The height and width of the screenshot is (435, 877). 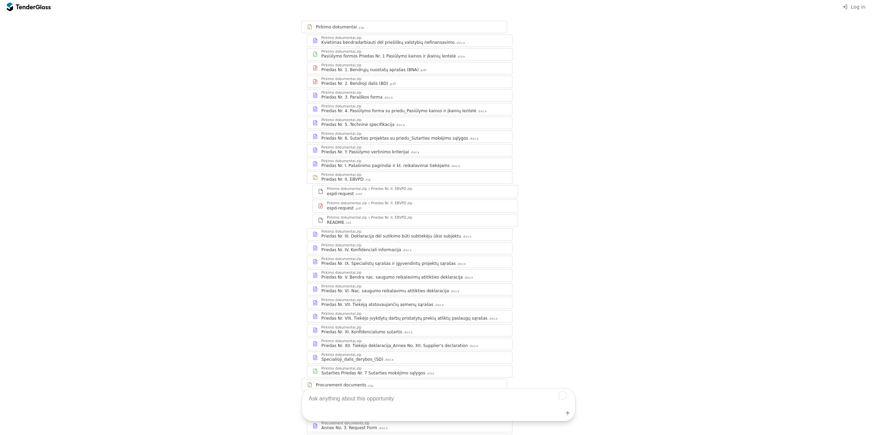 What do you see at coordinates (362, 332) in the screenshot?
I see `div: Priedas Nr. XI. Konfidencialumo sutartis` at bounding box center [362, 332].